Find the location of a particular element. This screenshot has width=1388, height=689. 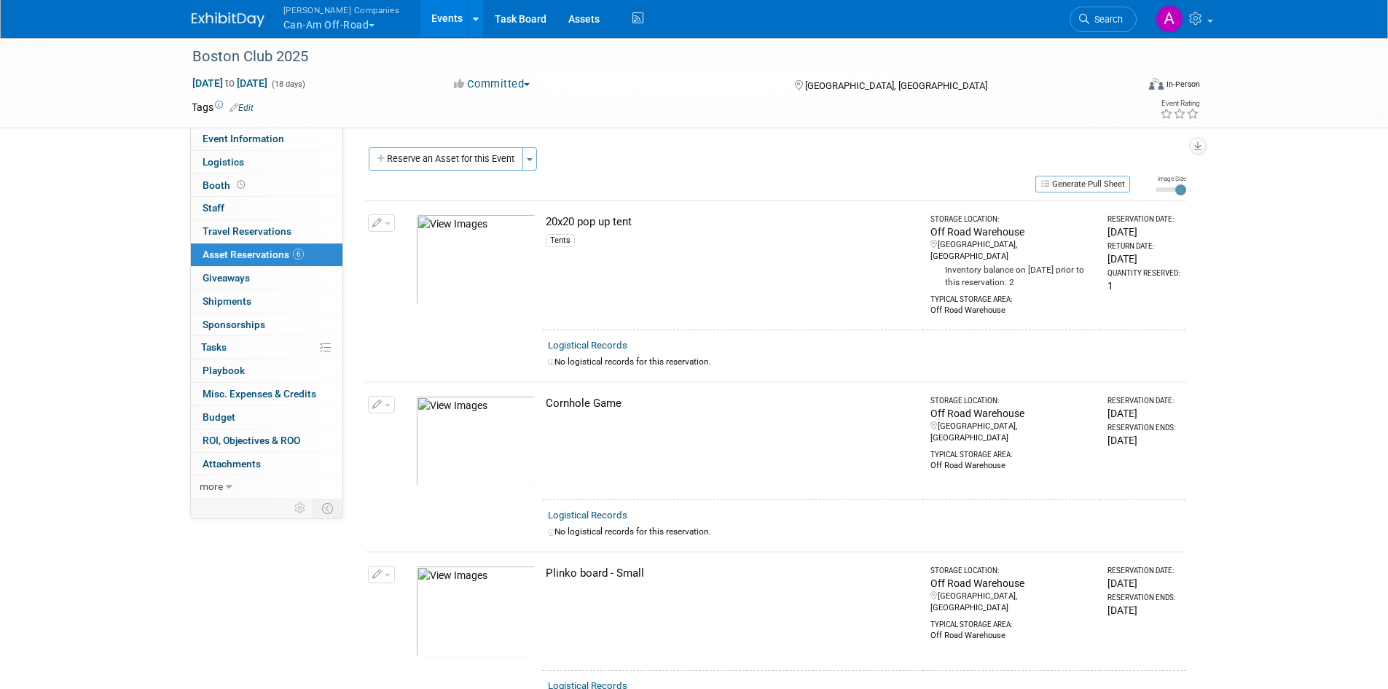

a: Sponsorships is located at coordinates (267, 324).